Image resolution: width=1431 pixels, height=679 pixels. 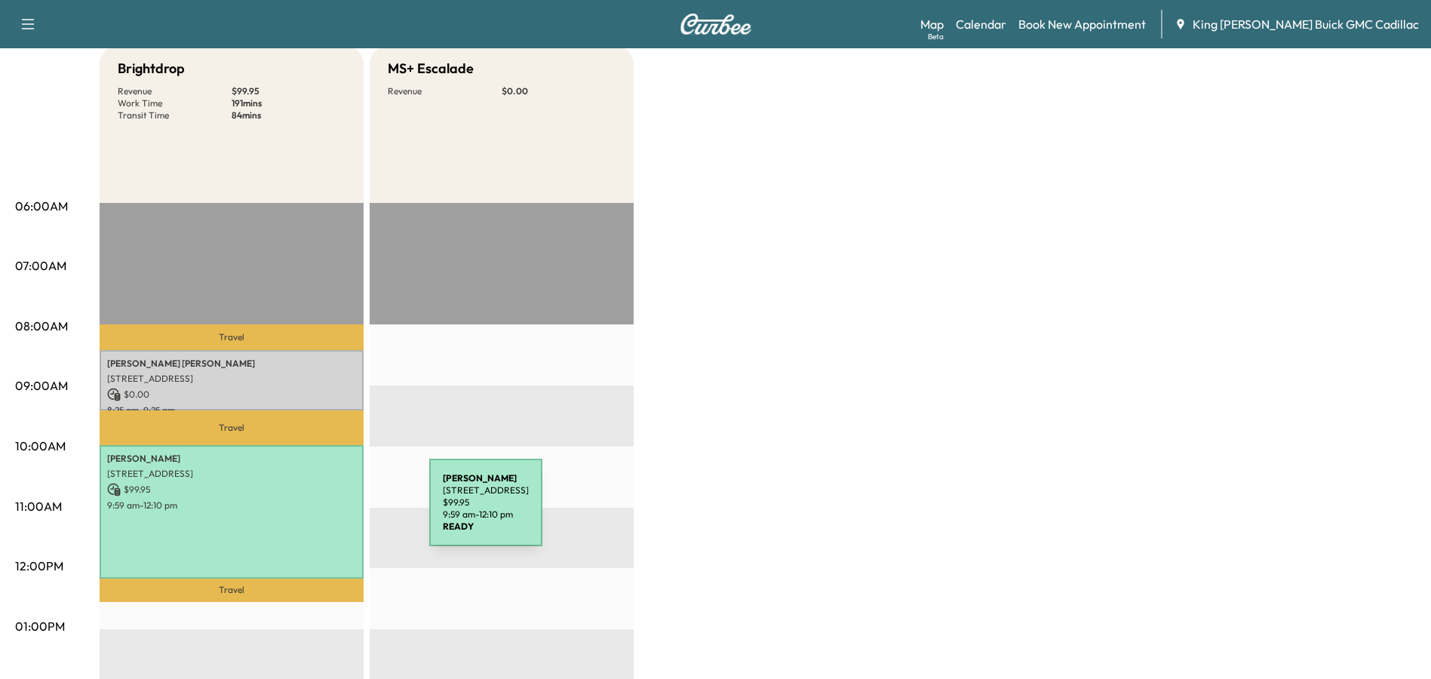 What do you see at coordinates (41, 326) in the screenshot?
I see `p: 08:00AM` at bounding box center [41, 326].